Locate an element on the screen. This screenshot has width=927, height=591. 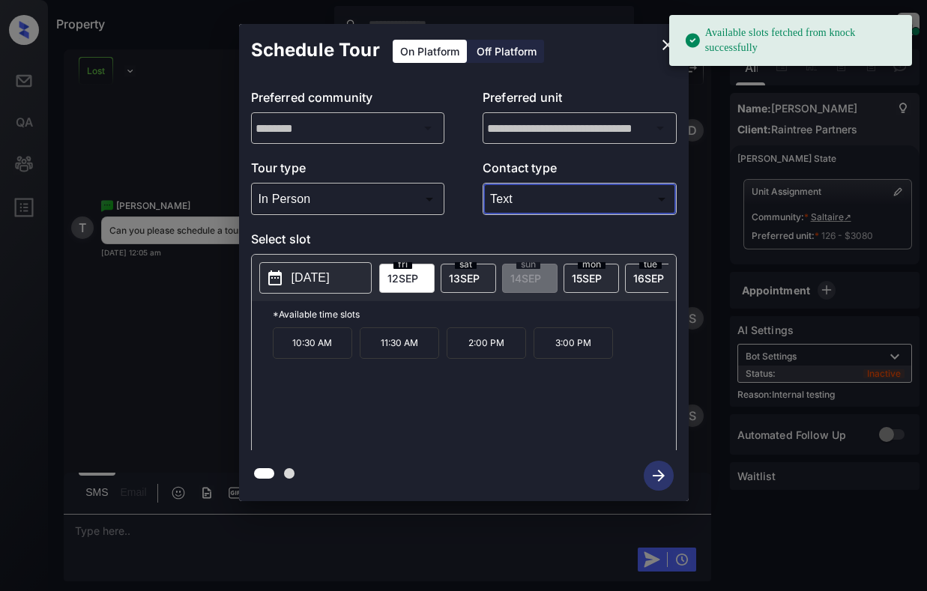
div: Available slots fetched from knock successfully is located at coordinates (792, 40).